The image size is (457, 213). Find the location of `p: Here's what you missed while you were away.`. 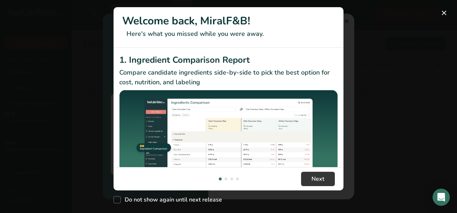

p: Here's what you missed while you were away. is located at coordinates (228, 34).